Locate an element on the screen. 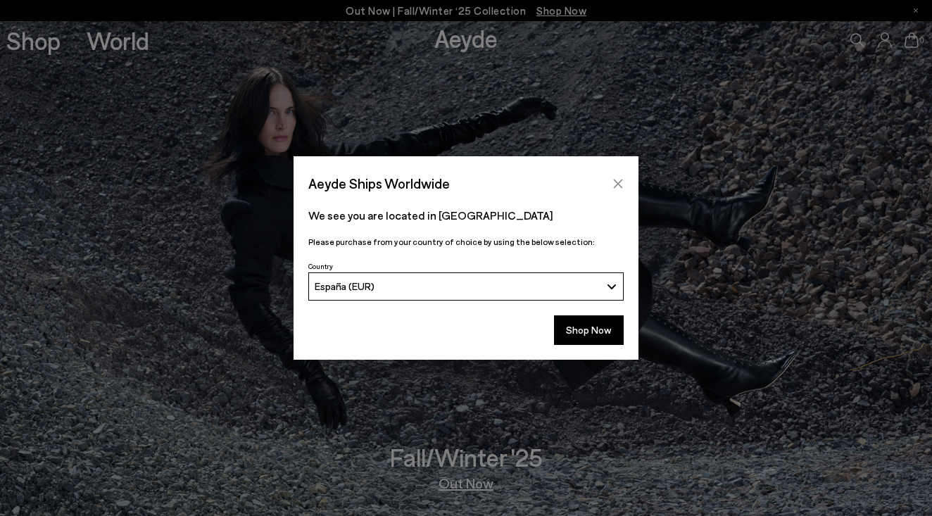 The width and height of the screenshot is (932, 516). span: Country is located at coordinates (320, 266).